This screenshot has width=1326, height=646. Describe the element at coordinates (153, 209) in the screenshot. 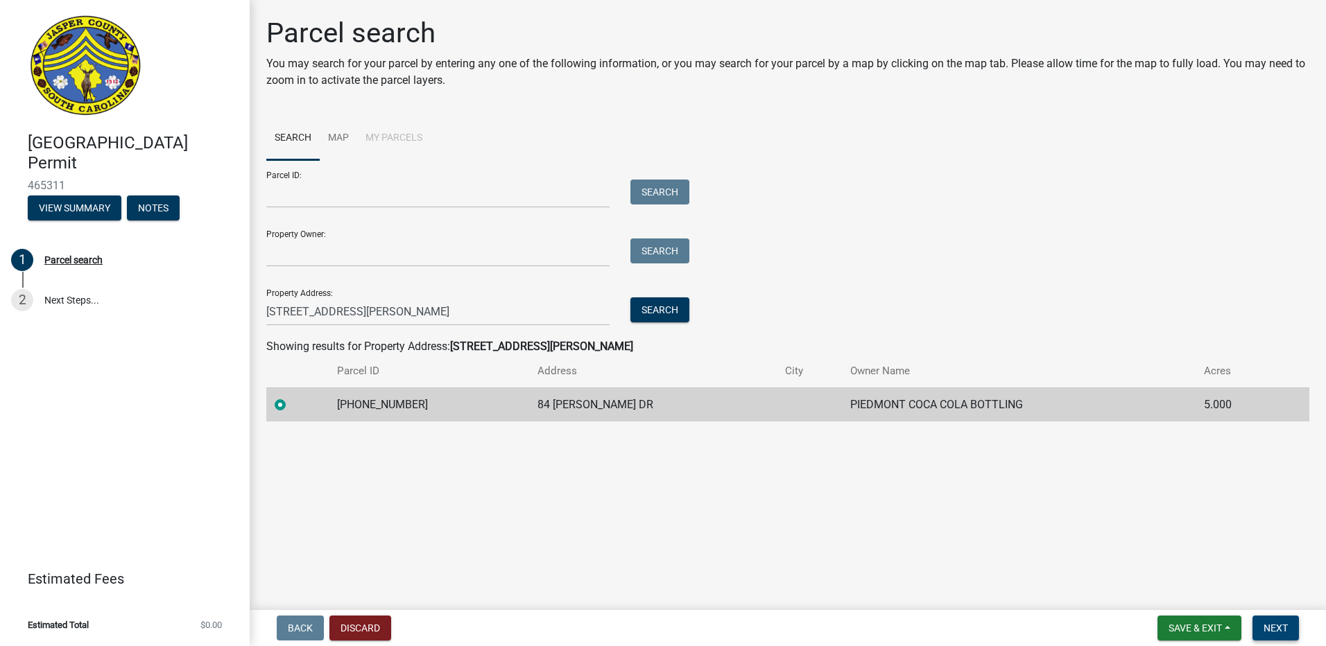

I see `wm-modal-confirm: Notes` at that location.